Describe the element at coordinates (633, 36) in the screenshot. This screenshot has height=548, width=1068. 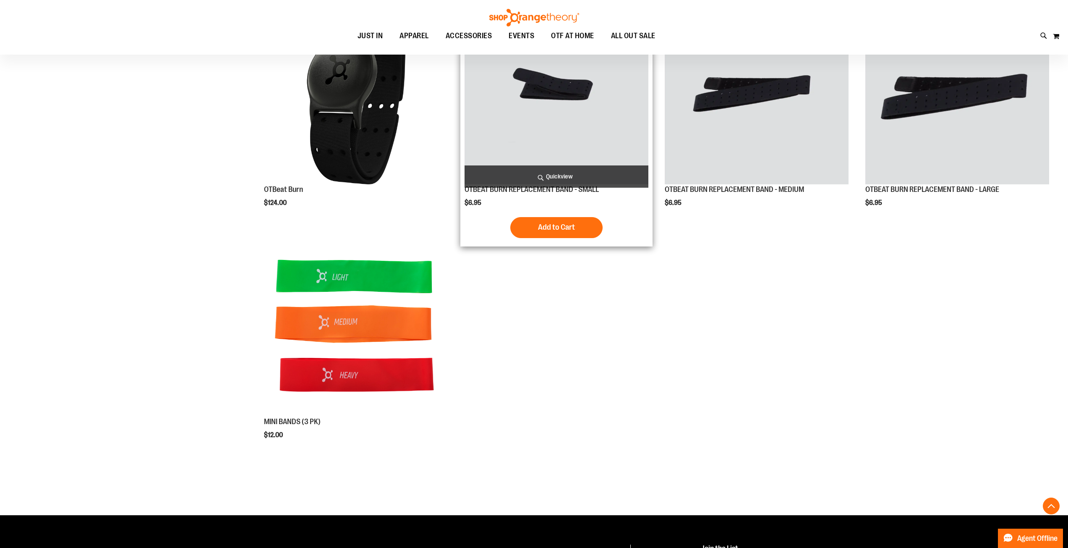
I see `span: ALL OUT SALE` at that location.